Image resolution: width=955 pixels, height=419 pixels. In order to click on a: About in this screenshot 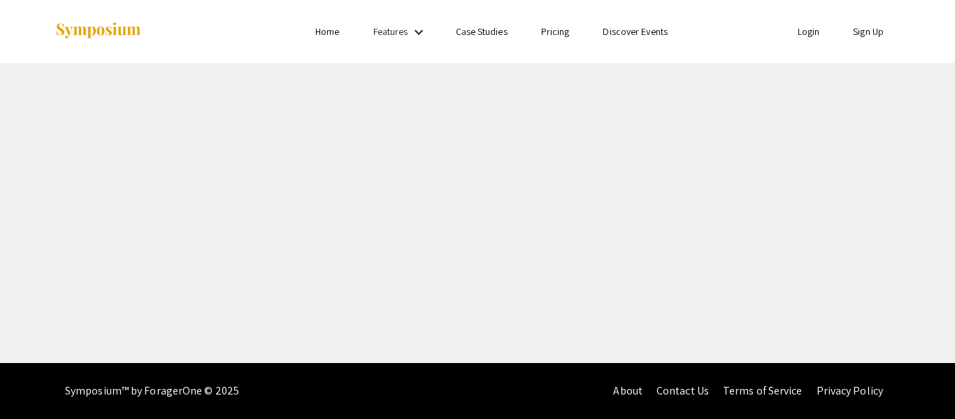, I will do `click(628, 390)`.